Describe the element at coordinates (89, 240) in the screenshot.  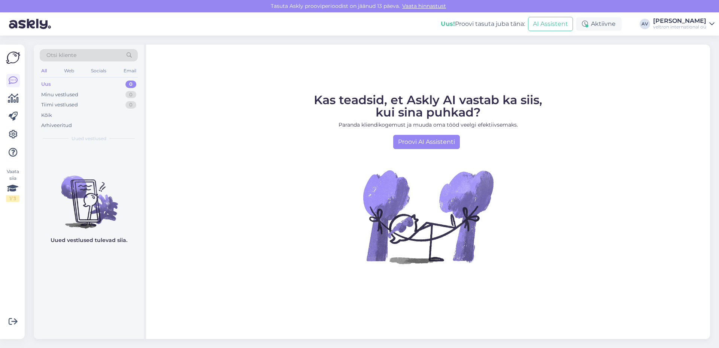
I see `p: Uued vestlused tulevad siia.` at that location.